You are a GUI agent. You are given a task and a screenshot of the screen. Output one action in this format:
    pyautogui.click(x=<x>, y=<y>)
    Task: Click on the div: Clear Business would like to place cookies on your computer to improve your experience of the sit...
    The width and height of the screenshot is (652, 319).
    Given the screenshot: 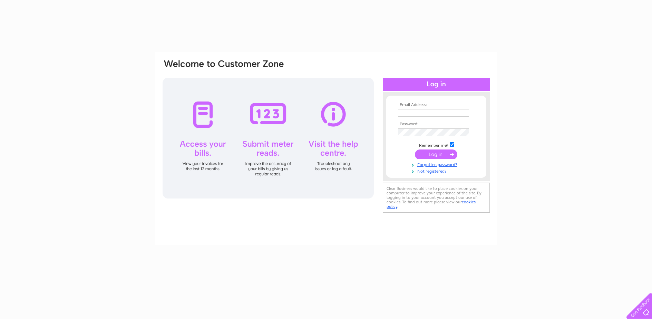 What is the action you would take?
    pyautogui.click(x=436, y=197)
    